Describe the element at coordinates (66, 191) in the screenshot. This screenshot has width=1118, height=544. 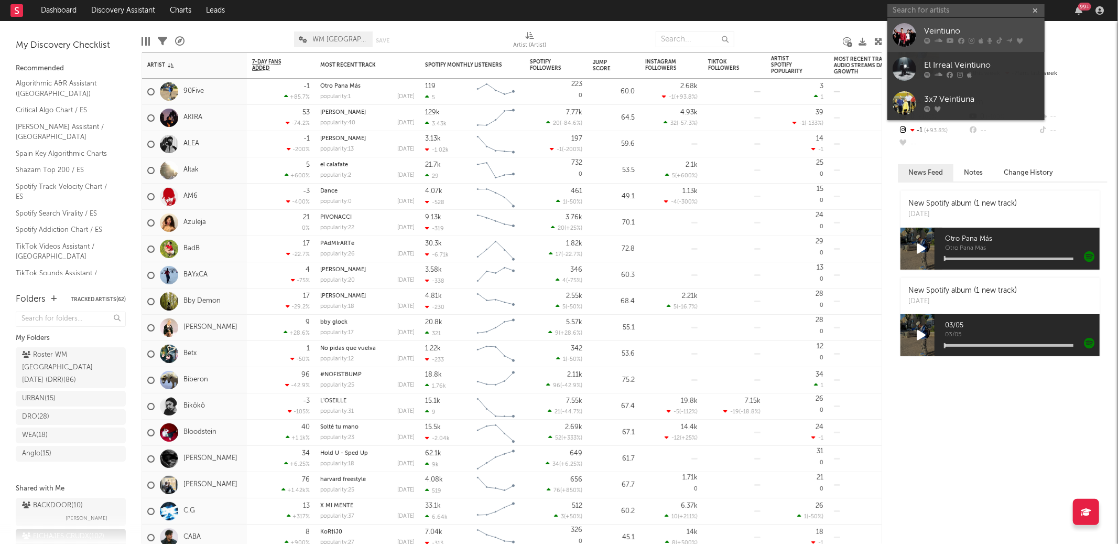
I see `a: Spotify Track Velocity Chart / ES` at that location.